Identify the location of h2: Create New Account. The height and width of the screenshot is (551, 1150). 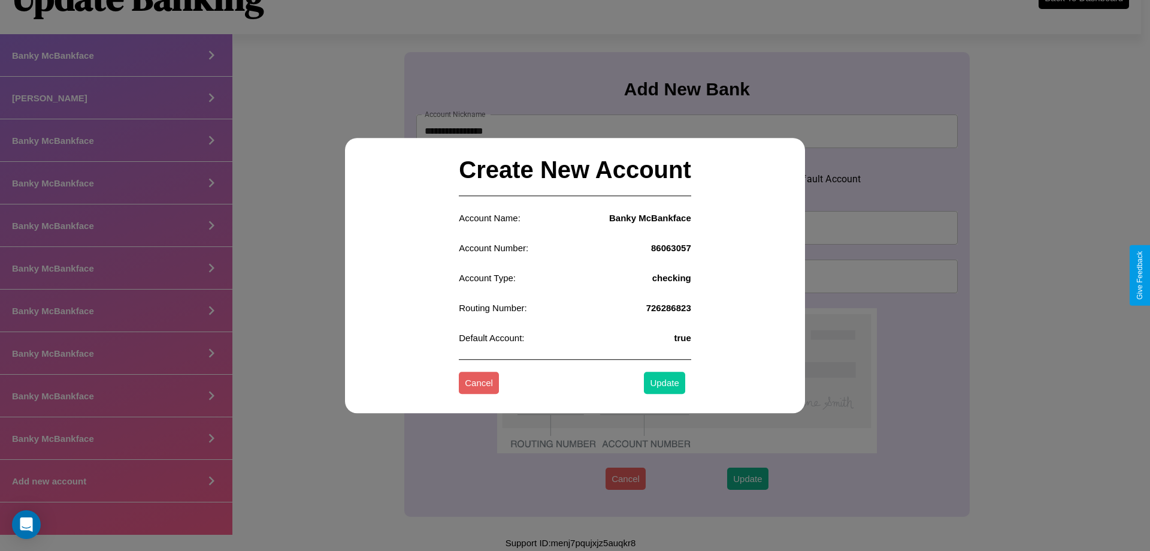
(575, 170).